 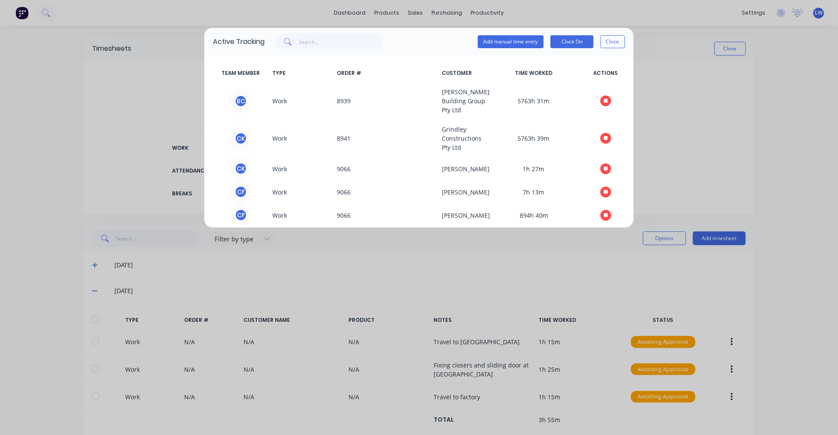 I want to click on span: 1h 27m, so click(x=534, y=169).